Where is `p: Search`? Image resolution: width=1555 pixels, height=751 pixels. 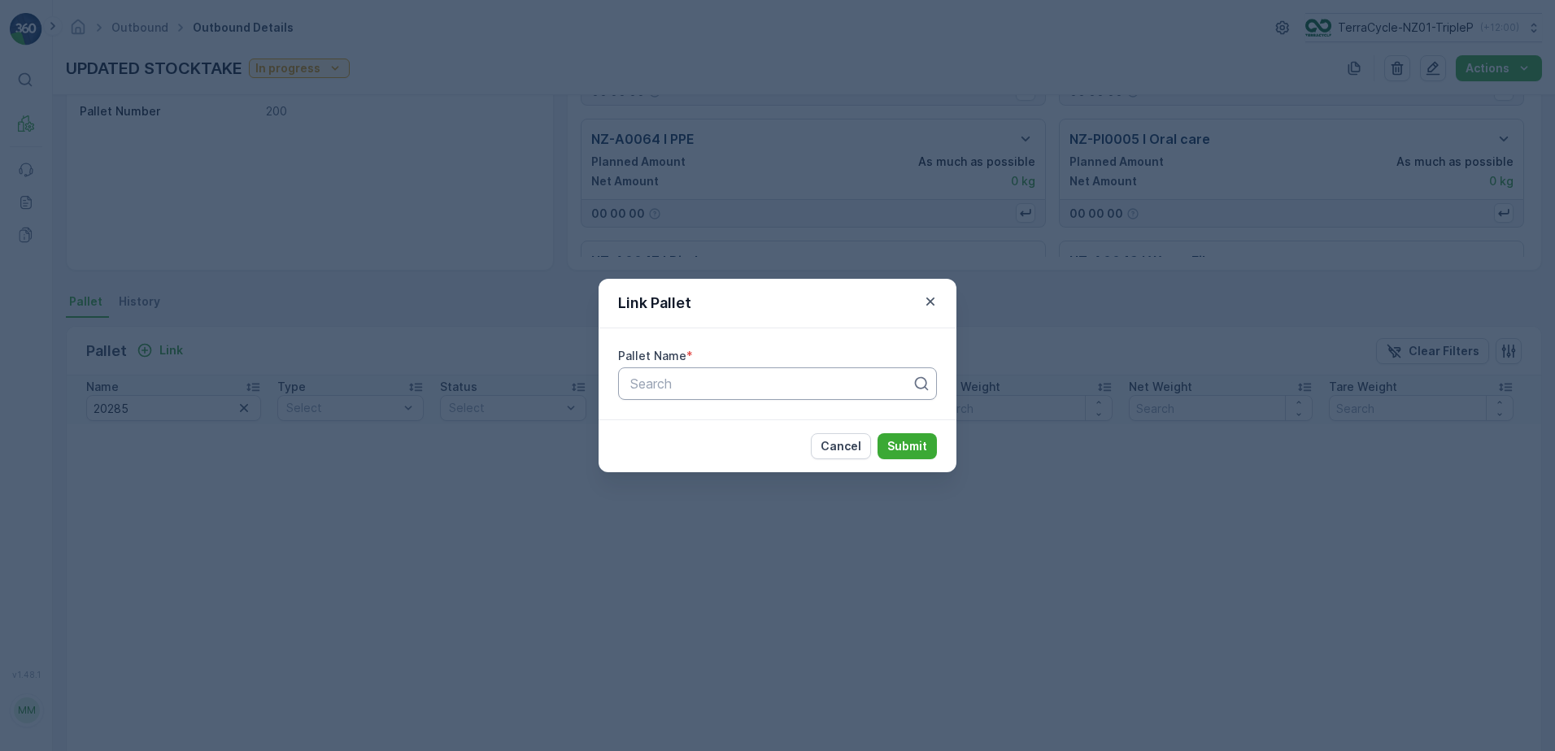 p: Search is located at coordinates (771, 384).